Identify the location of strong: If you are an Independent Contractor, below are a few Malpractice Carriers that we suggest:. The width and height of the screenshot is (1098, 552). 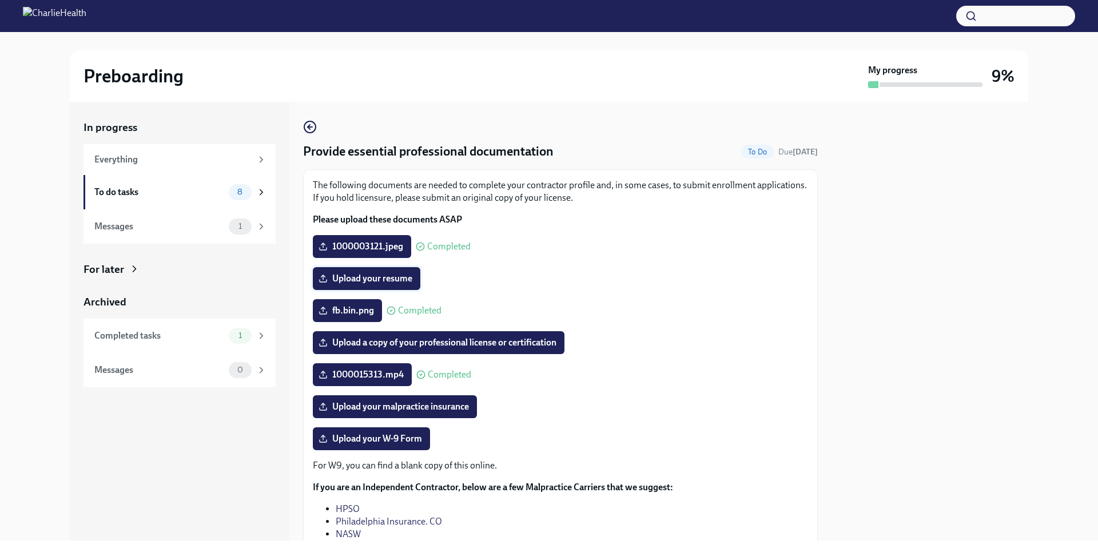
(493, 487).